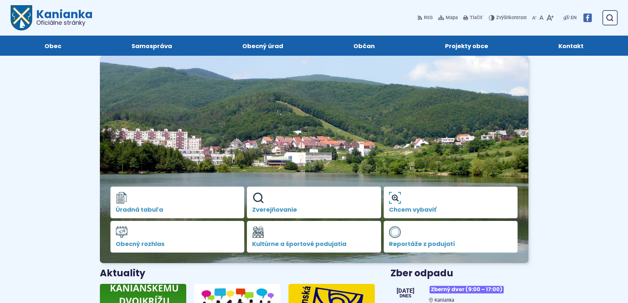  I want to click on span: Chcem vybaviť, so click(451, 210).